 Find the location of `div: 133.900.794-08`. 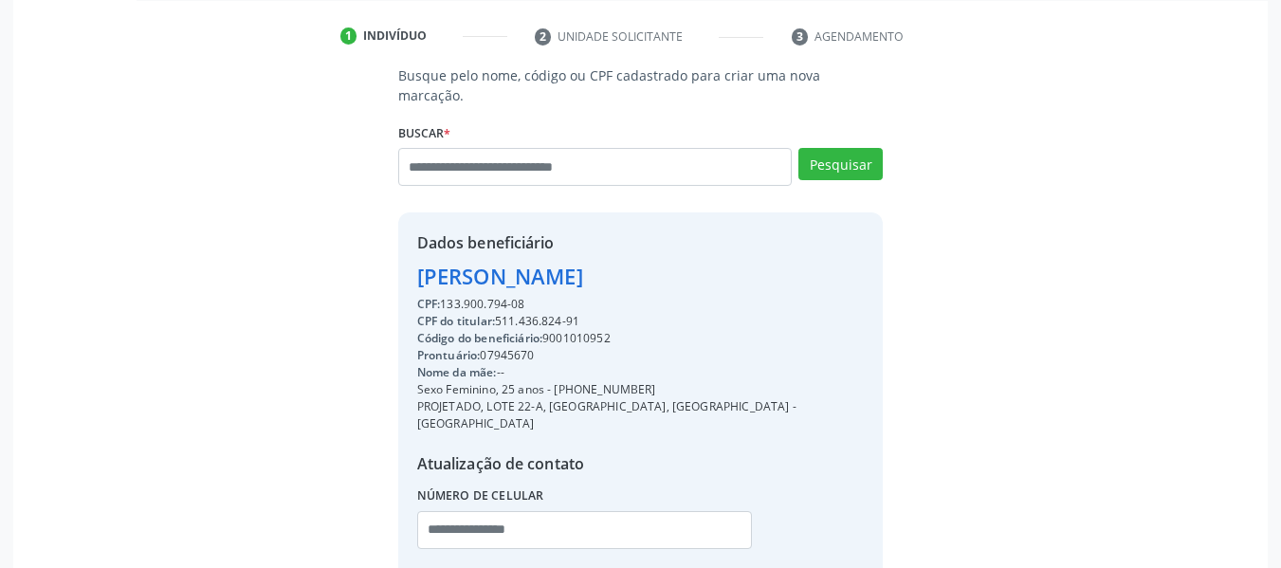

div: 133.900.794-08 is located at coordinates (641, 304).